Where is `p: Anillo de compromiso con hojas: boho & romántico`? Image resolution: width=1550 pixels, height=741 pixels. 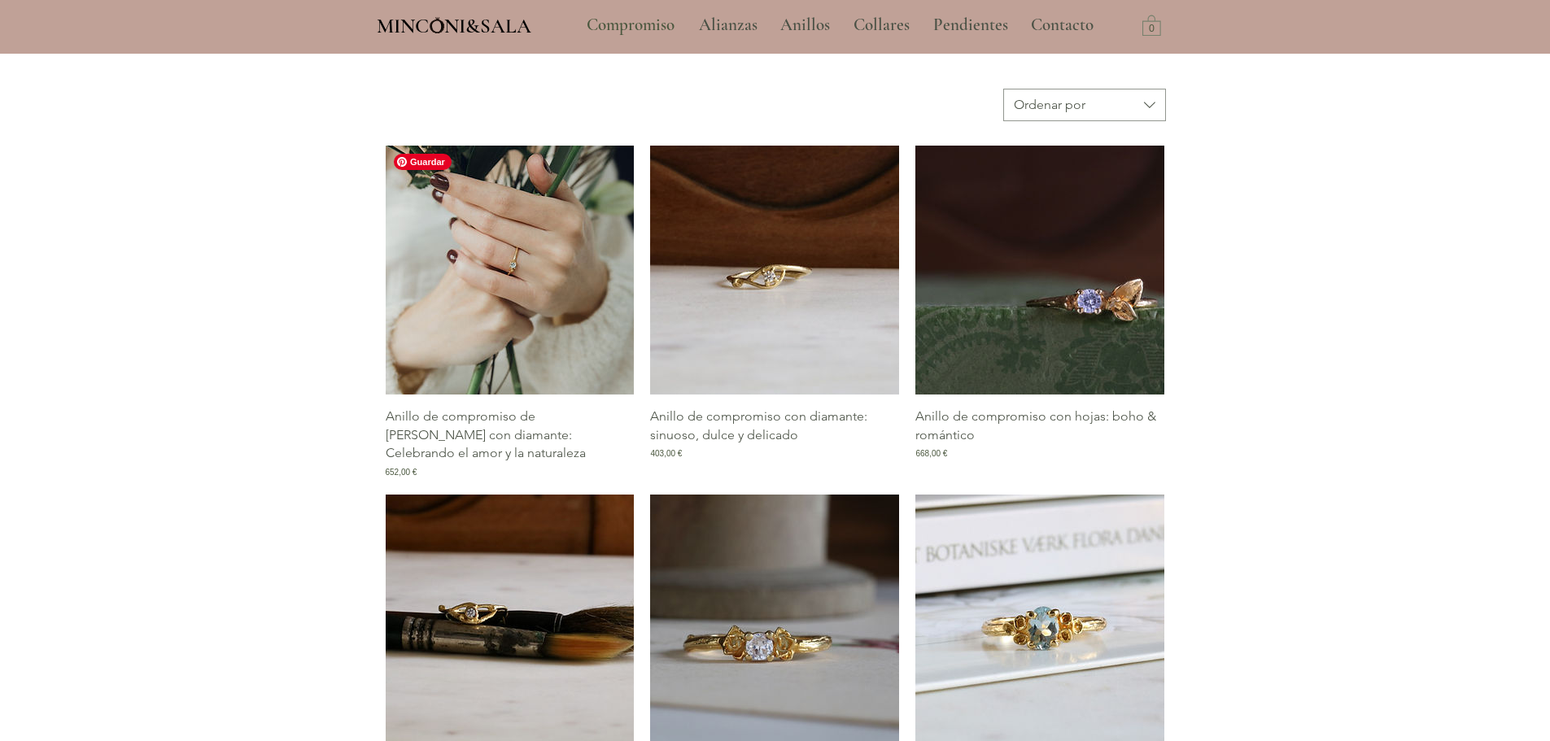
p: Anillo de compromiso con hojas: boho & romántico is located at coordinates (1040, 425).